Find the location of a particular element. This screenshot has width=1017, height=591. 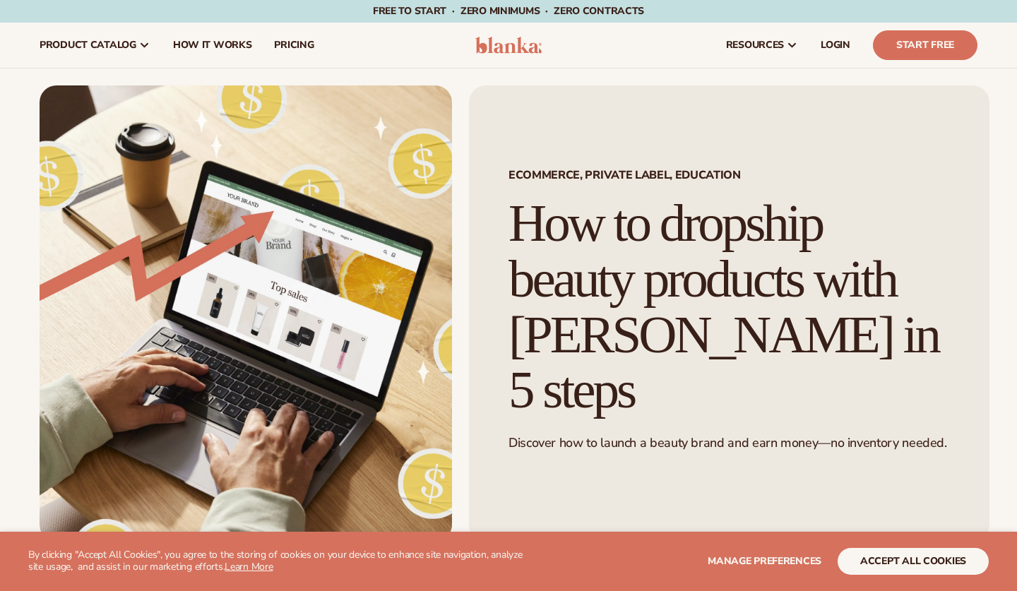

span: Ecommerce, Private Label, EDUCATION is located at coordinates (729, 175).